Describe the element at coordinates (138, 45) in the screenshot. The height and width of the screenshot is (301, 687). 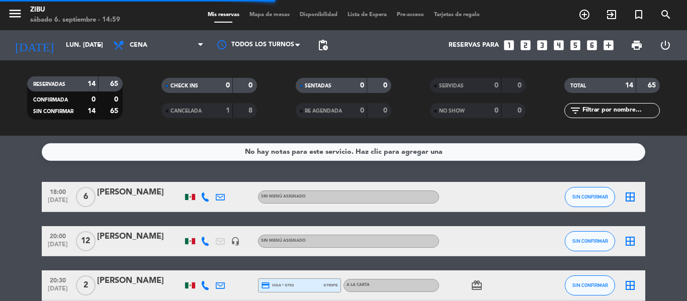
I see `span: Cena` at that location.